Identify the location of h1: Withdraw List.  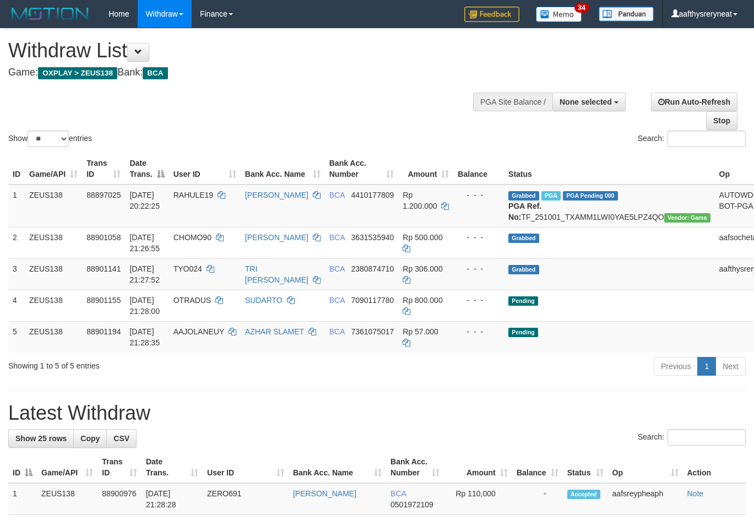
(250, 51).